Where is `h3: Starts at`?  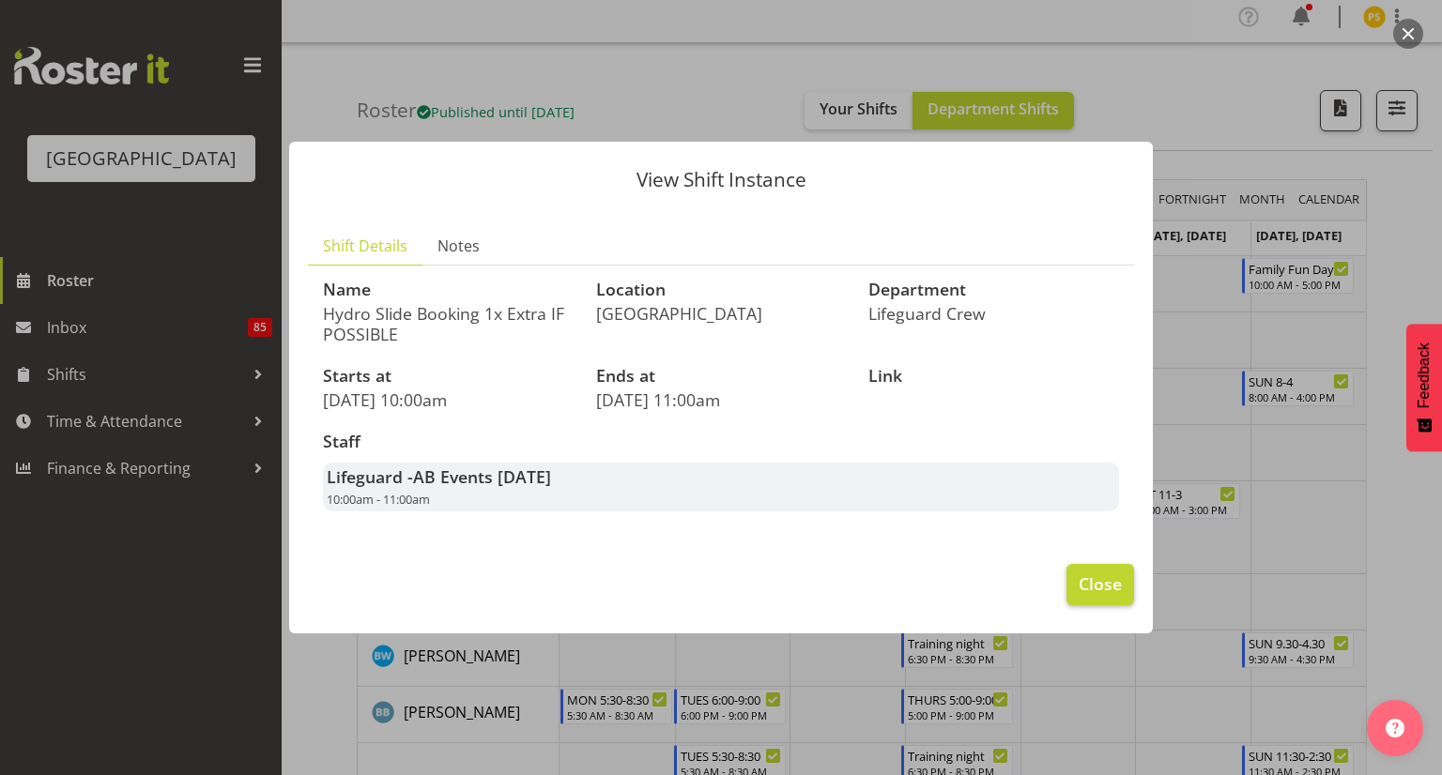 h3: Starts at is located at coordinates (448, 376).